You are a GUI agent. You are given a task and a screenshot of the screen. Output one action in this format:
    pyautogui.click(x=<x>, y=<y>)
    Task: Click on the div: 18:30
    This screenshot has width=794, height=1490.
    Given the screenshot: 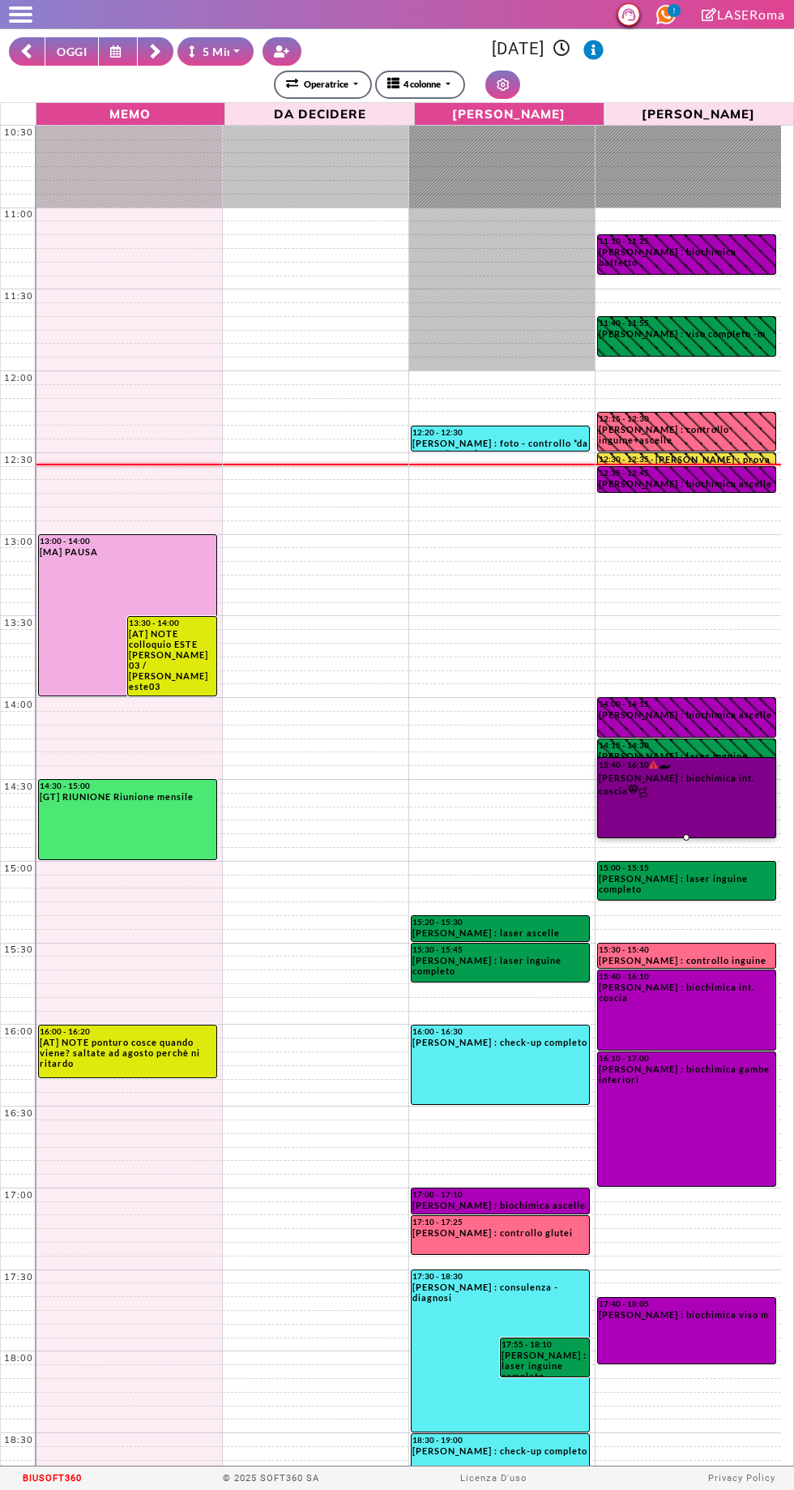 What is the action you would take?
    pyautogui.click(x=19, y=1440)
    